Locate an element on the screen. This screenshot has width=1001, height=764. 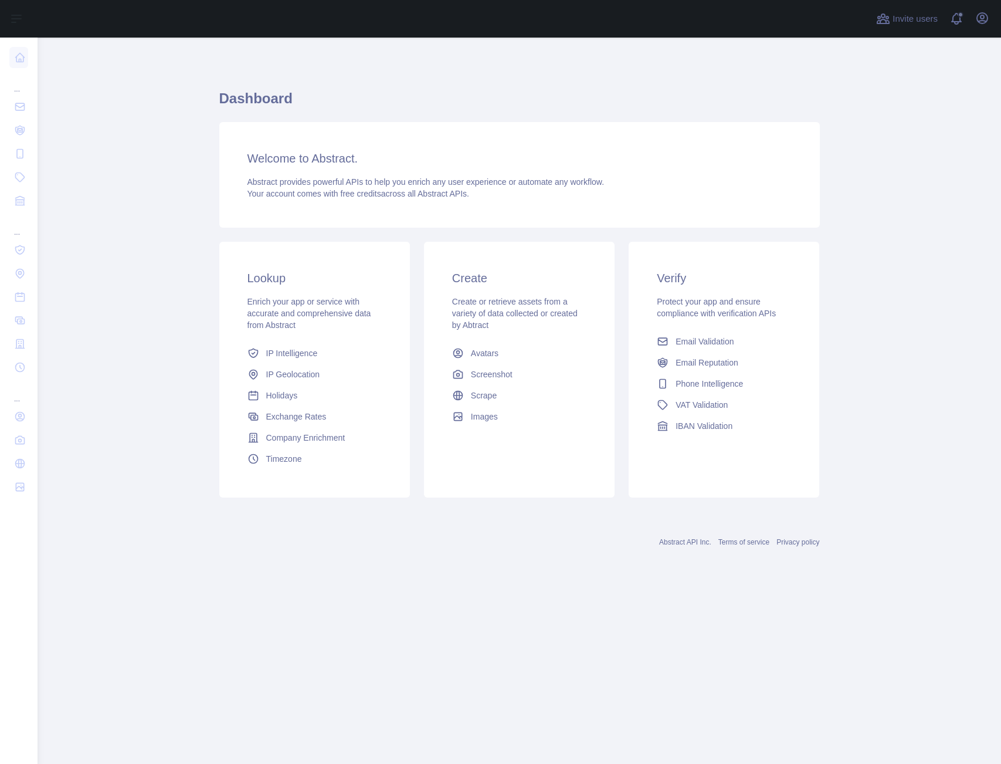
span: Scrape is located at coordinates (484, 395).